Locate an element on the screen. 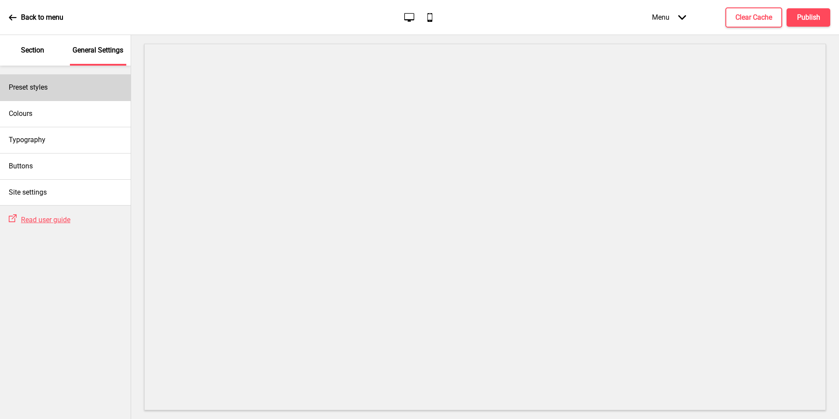  h4: Clear Cache is located at coordinates (754, 17).